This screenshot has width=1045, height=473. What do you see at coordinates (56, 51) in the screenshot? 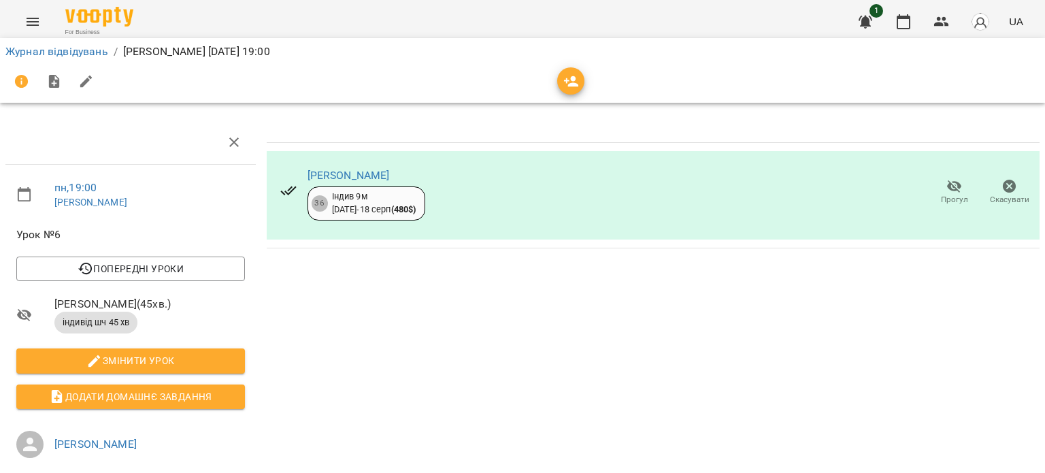
I see `a: Журнал відвідувань` at bounding box center [56, 51].